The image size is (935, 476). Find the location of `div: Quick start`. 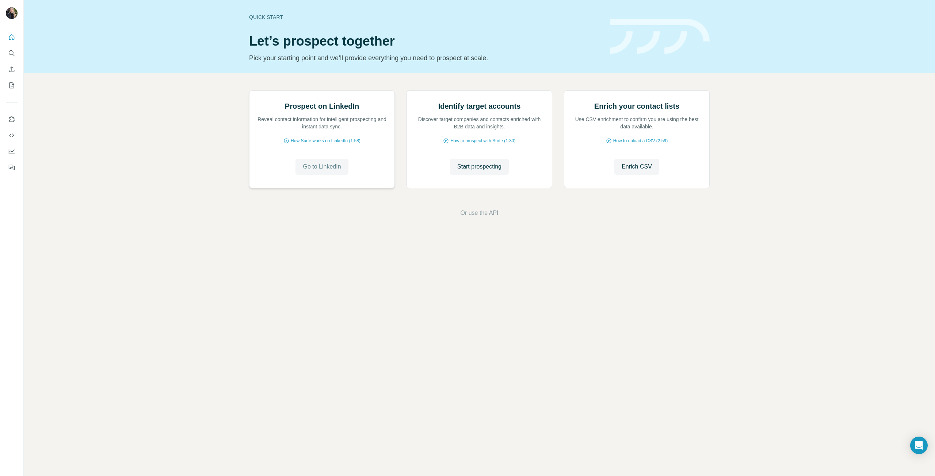

div: Quick start is located at coordinates (425, 17).